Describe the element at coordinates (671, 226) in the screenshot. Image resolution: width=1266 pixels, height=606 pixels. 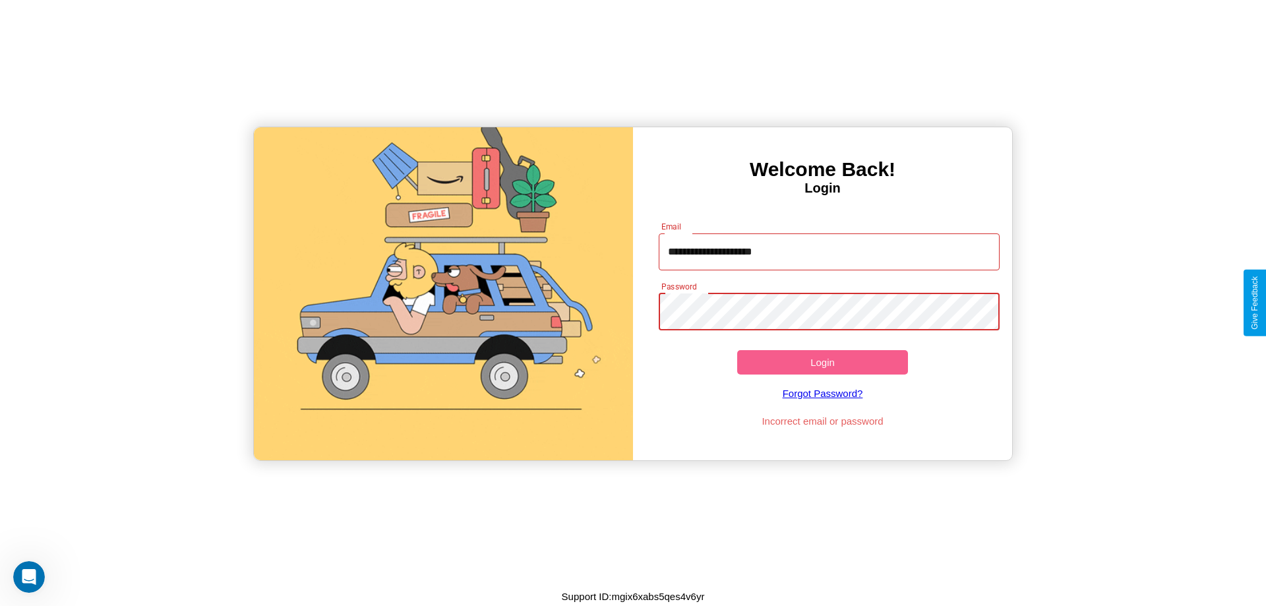
I see `label: Email` at that location.